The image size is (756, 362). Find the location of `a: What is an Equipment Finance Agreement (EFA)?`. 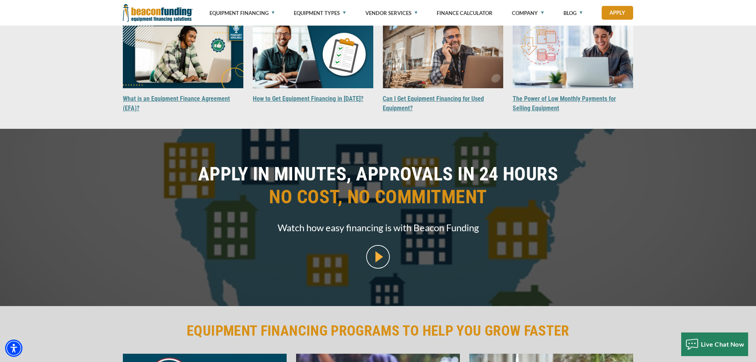

a: What is an Equipment Finance Agreement (EFA)? is located at coordinates (176, 103).